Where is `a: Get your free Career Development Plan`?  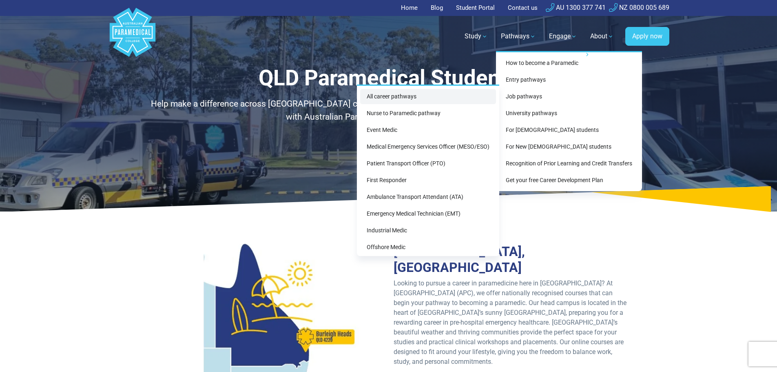
a: Get your free Career Development Plan is located at coordinates (569, 180).